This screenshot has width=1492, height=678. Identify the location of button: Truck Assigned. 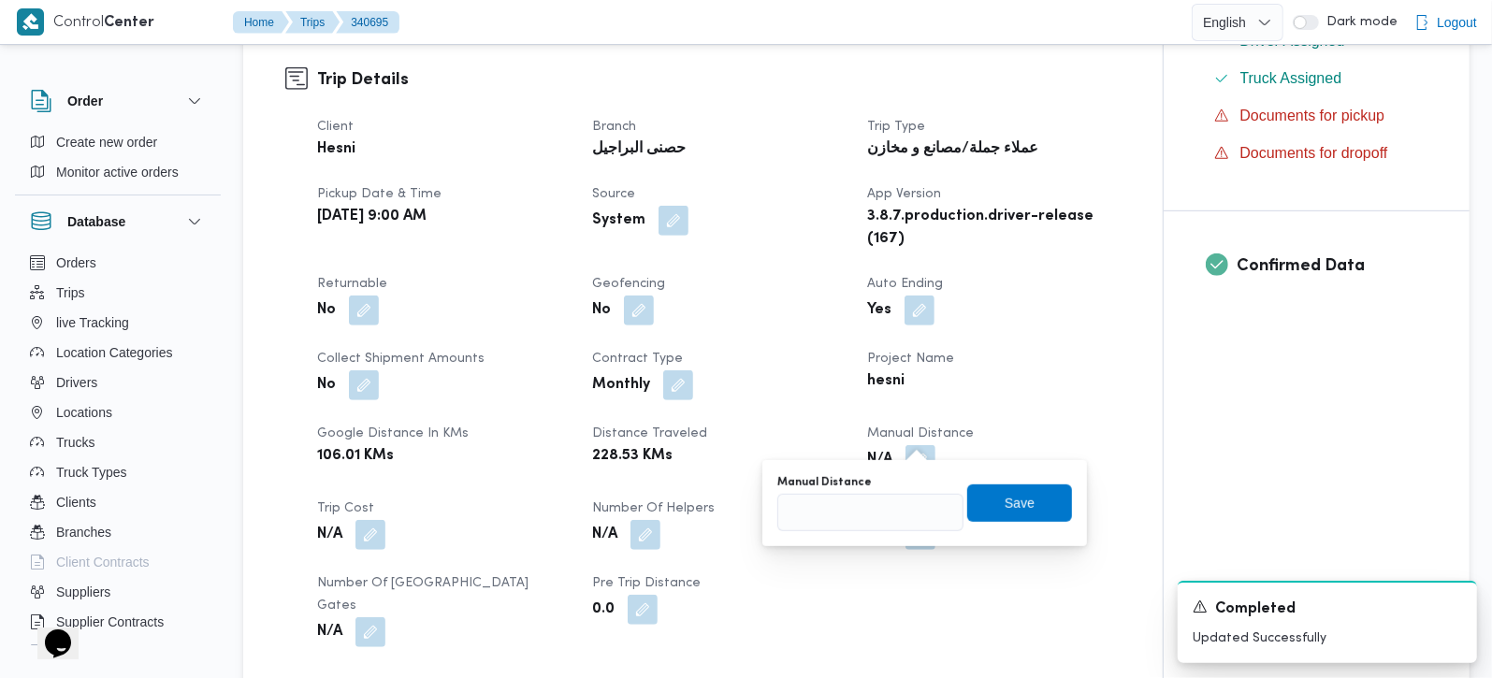
(1317, 79).